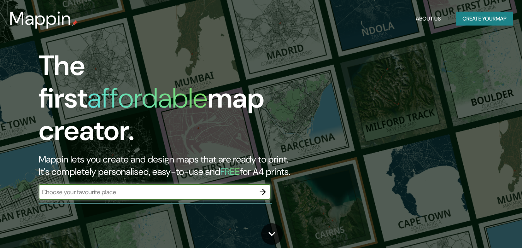  Describe the element at coordinates (485, 19) in the screenshot. I see `button: Create yourmap` at that location.